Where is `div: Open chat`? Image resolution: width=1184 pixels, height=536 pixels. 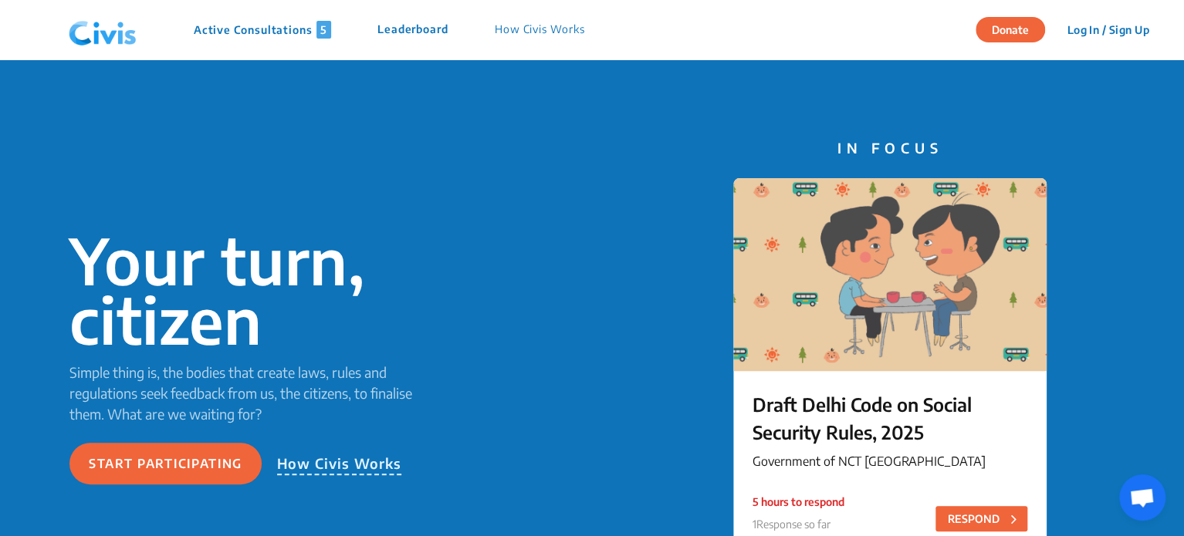 div: Open chat is located at coordinates (1142, 498).